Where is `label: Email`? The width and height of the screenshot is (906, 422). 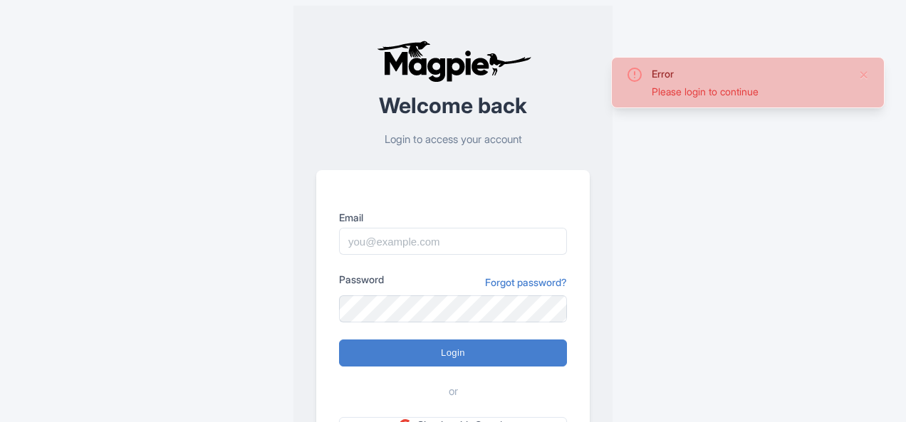 label: Email is located at coordinates (453, 217).